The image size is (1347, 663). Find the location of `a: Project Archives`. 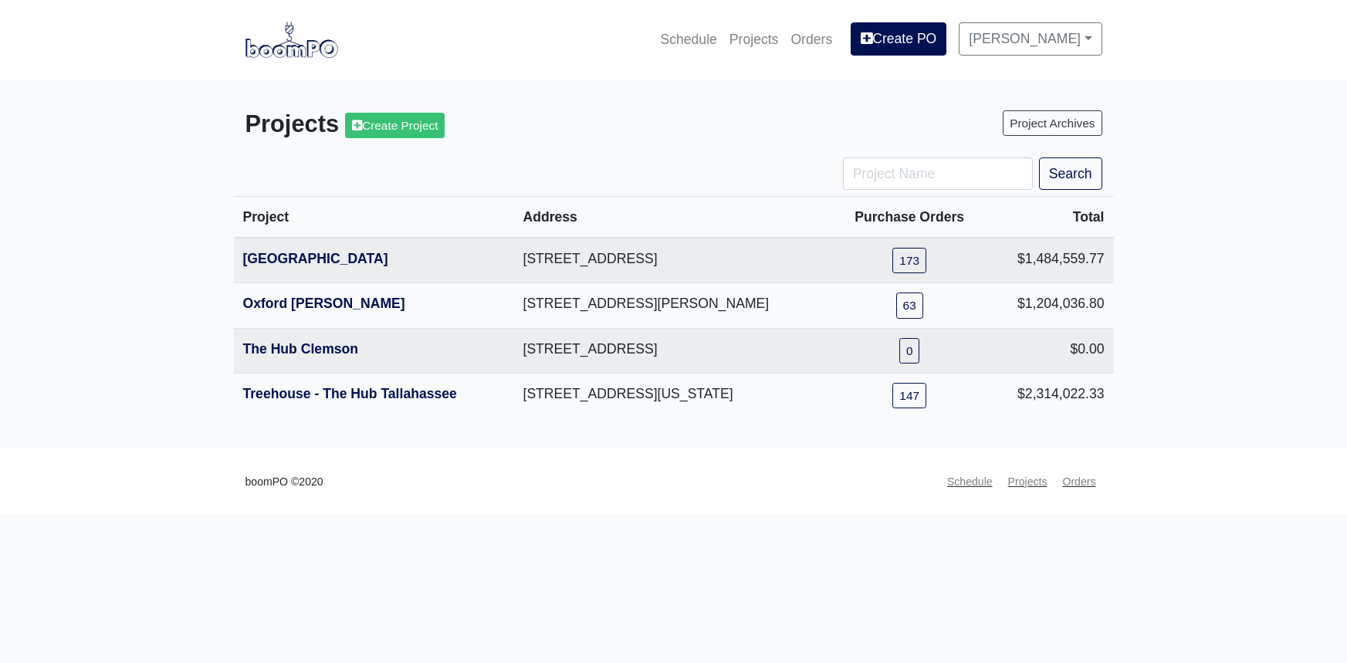

a: Project Archives is located at coordinates (1052, 123).